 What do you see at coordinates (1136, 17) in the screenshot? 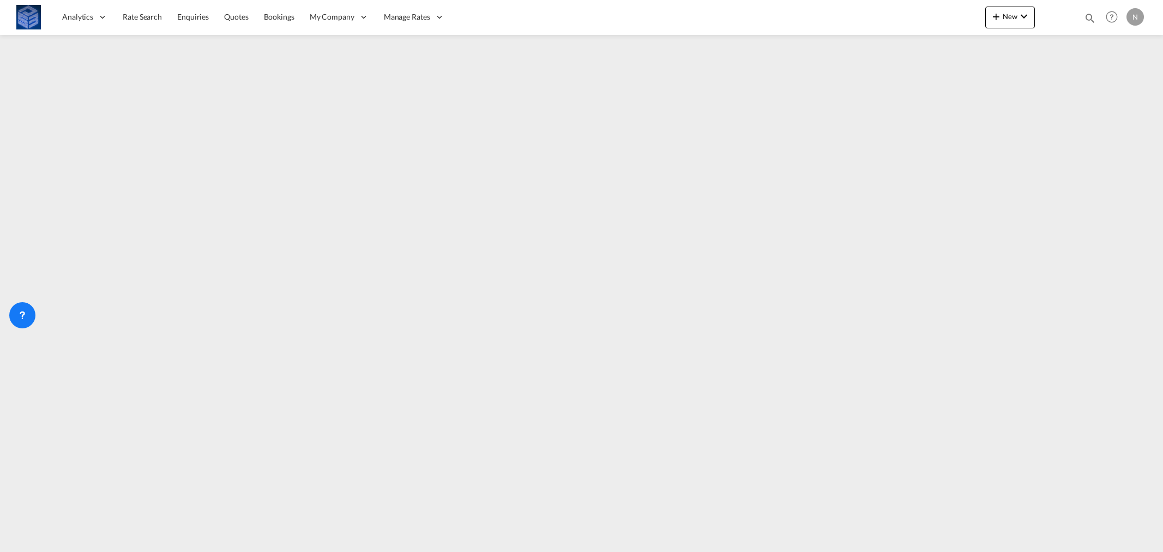
I see `div: N` at bounding box center [1136, 17].